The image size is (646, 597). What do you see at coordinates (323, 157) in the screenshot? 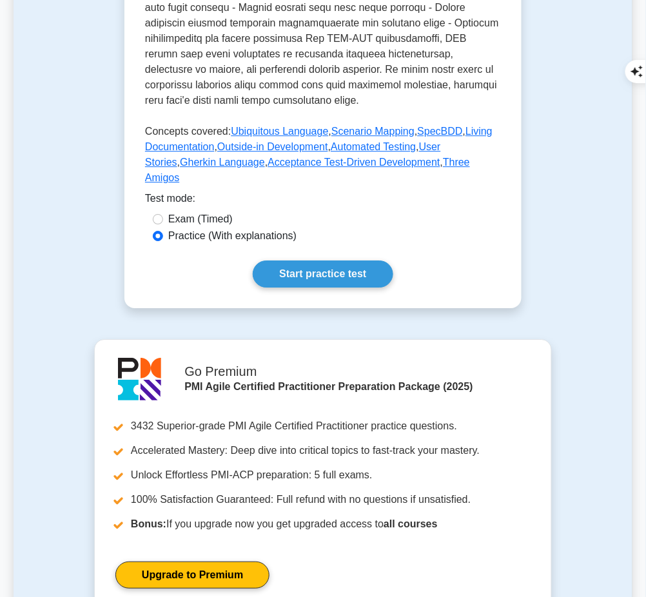
I see `p: Concepts covered: , , , , , , , , ,` at bounding box center [323, 157].